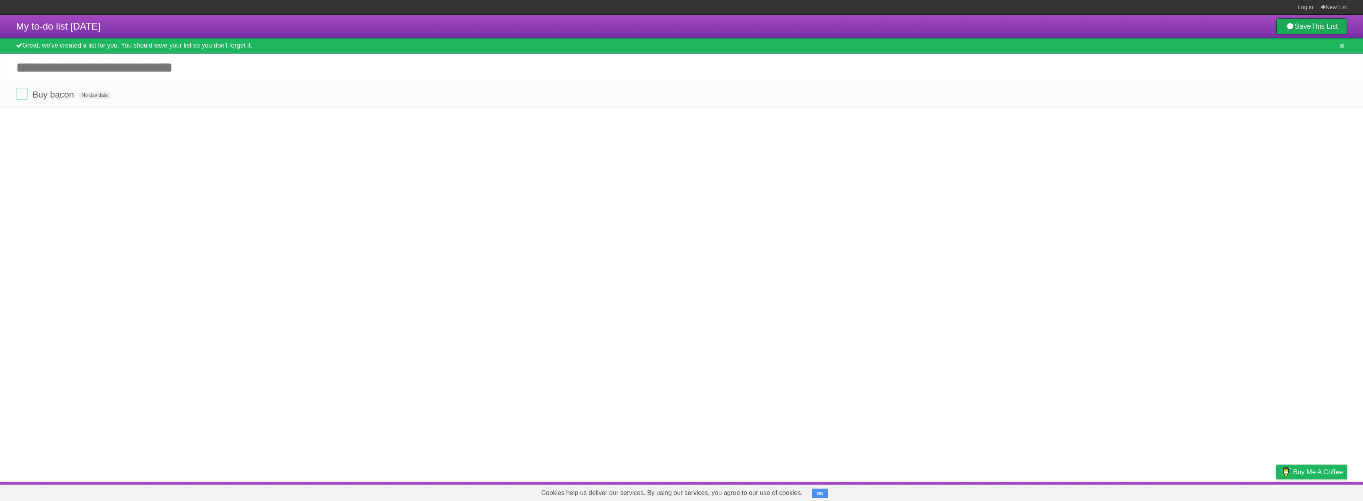 This screenshot has width=1363, height=501. Describe the element at coordinates (1317, 472) in the screenshot. I see `span: Buy me a coffee` at that location.